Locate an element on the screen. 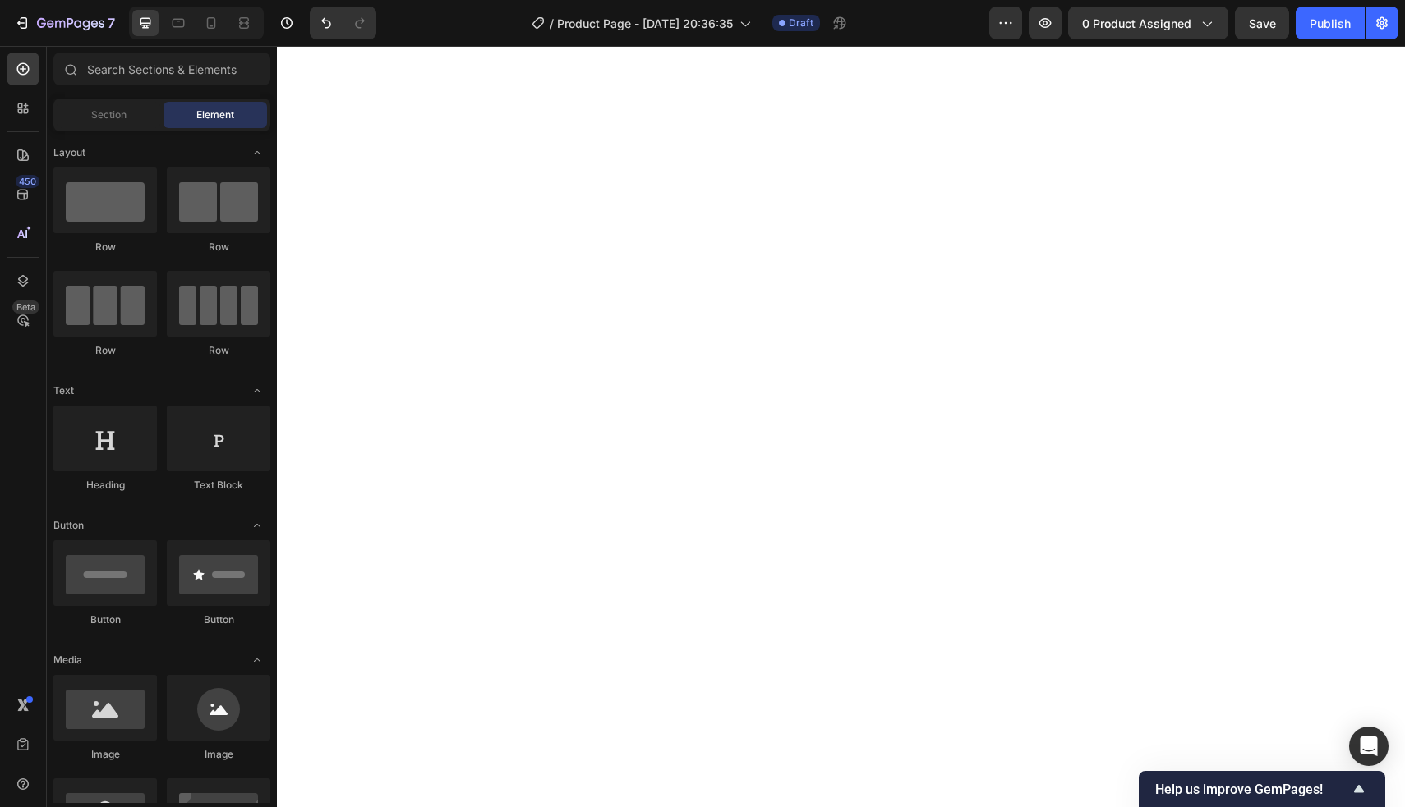  button: 7 is located at coordinates (64, 23).